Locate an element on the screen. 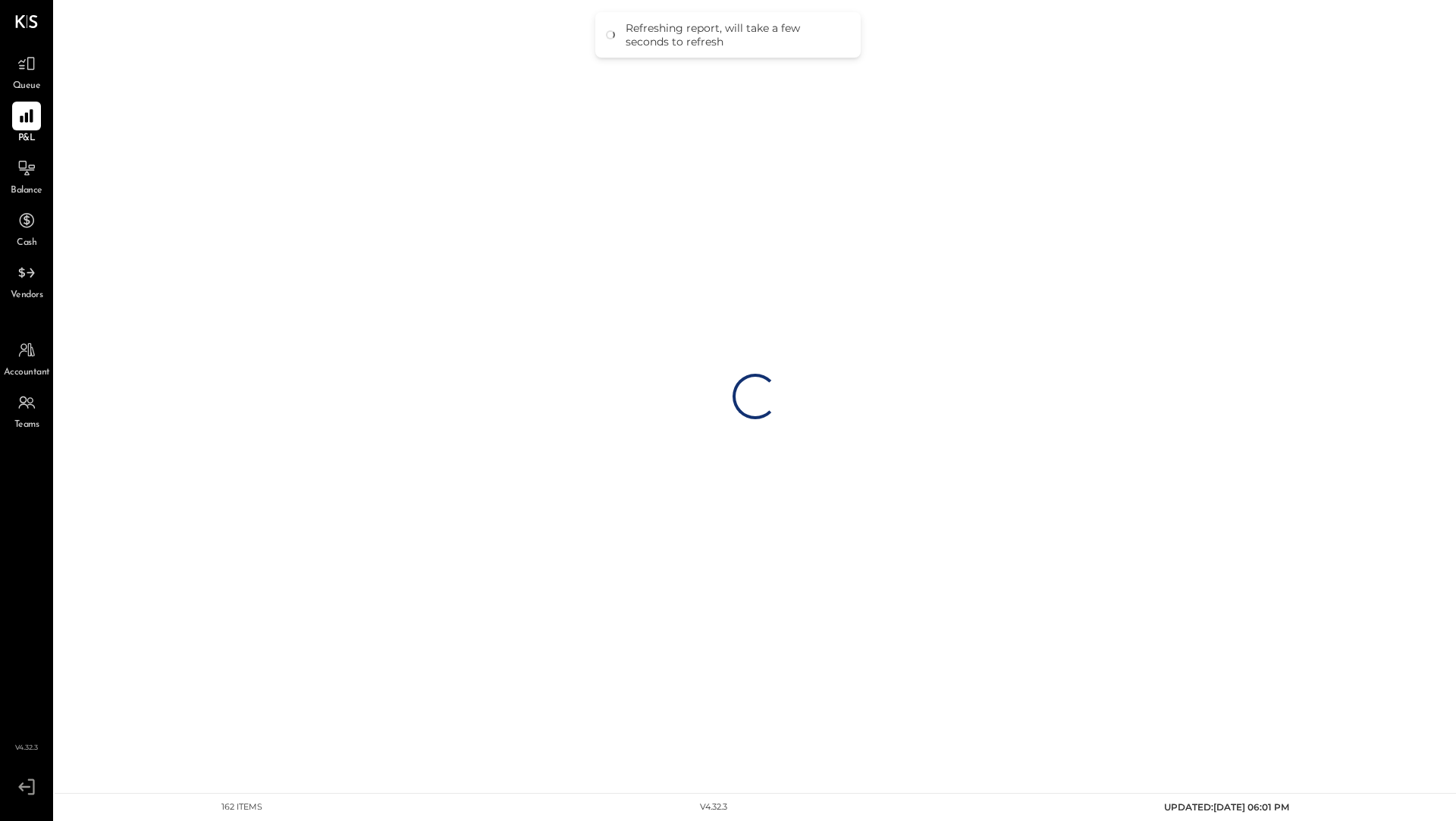 The image size is (1456, 821). a: Teams is located at coordinates (27, 410).